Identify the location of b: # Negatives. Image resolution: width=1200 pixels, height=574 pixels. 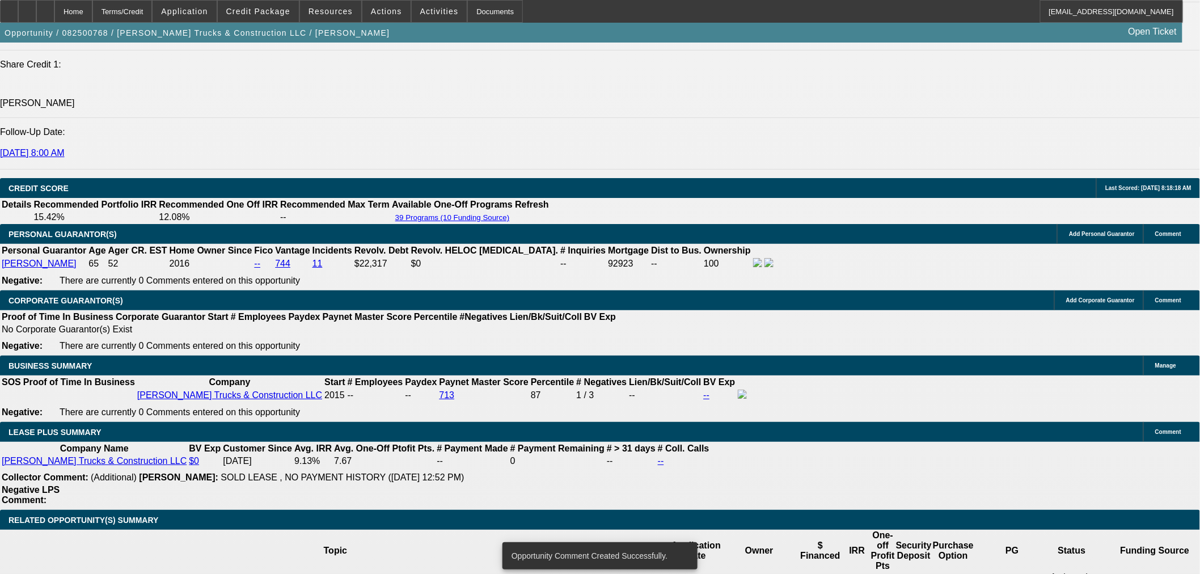
(601, 382).